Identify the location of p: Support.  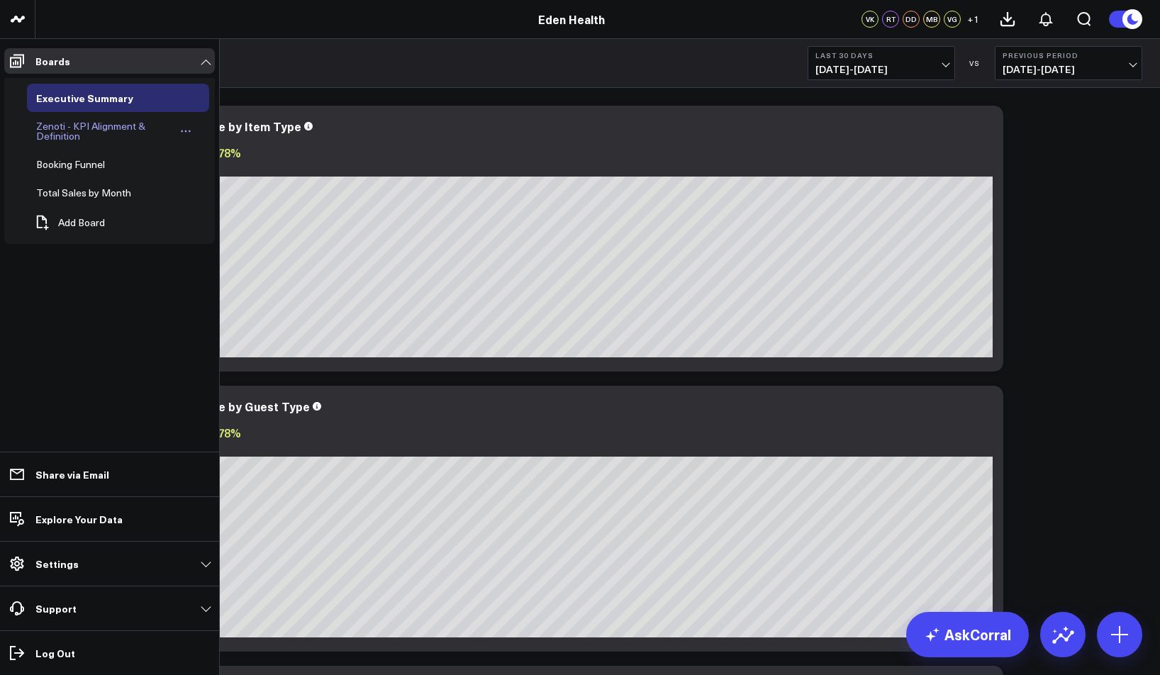
(56, 609).